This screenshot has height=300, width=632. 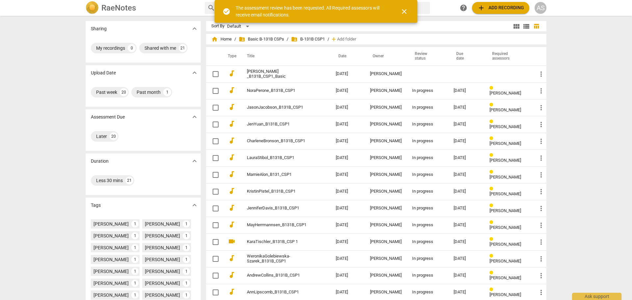 I want to click on span: videocam, so click(x=232, y=241).